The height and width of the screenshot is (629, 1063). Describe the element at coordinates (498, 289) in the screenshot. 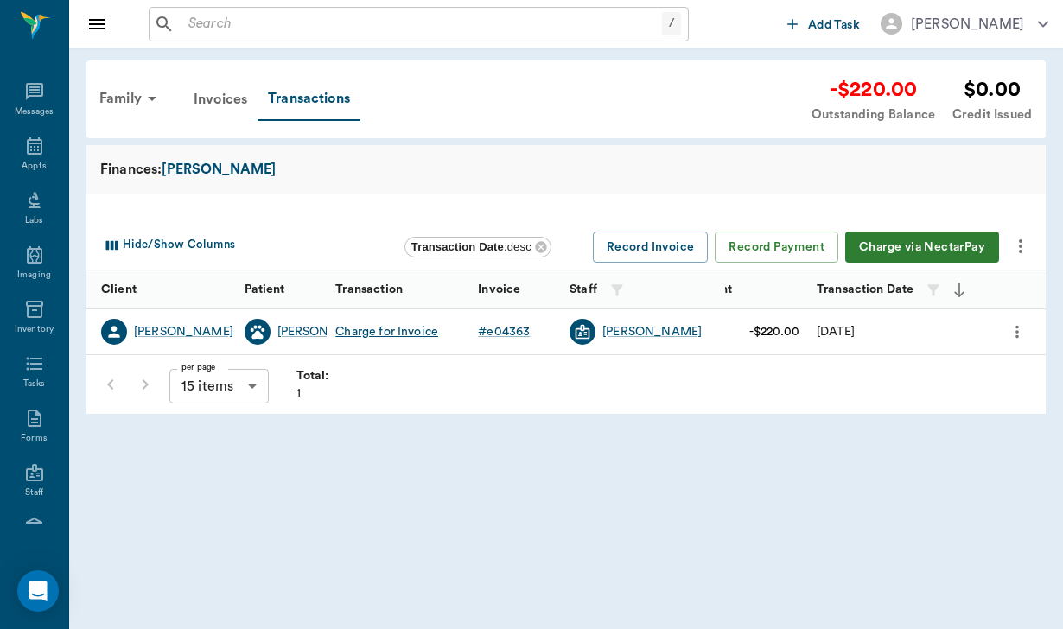

I see `strong: Invoice` at that location.